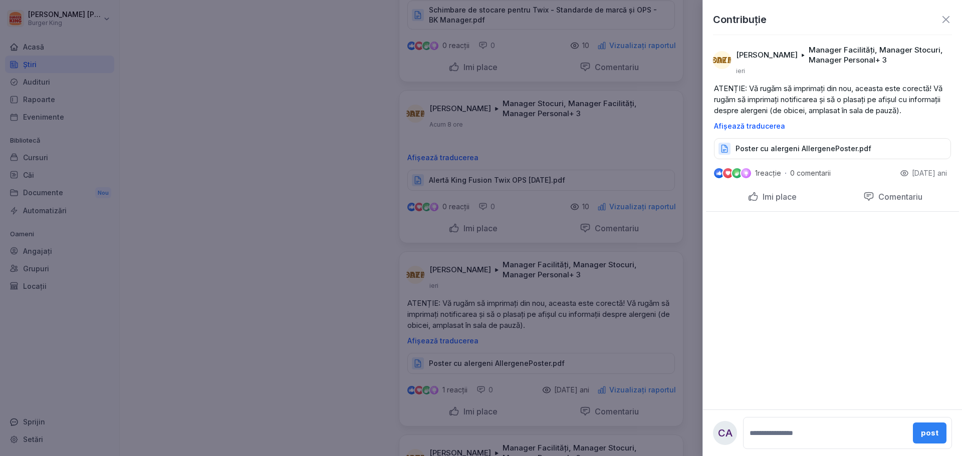  I want to click on a: Poster cu alergeni AllergenePoster.pdf, so click(832, 152).